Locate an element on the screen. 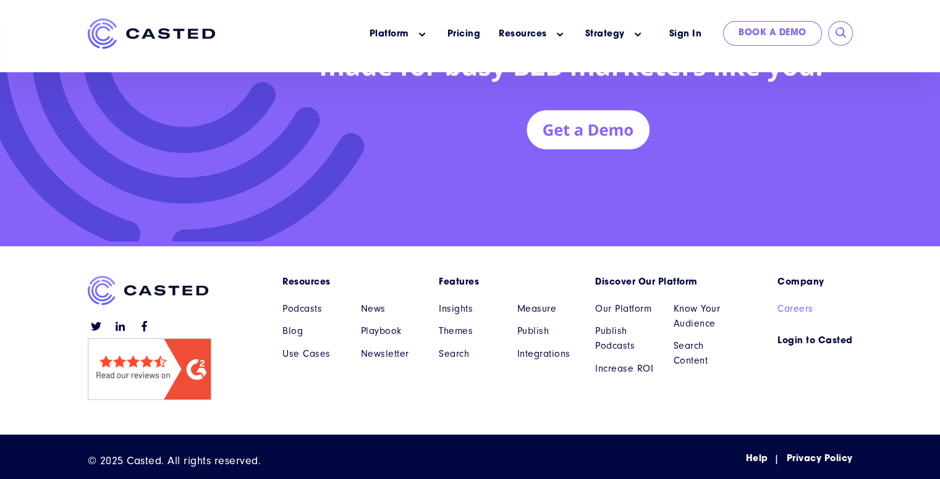  a: Blog is located at coordinates (312, 331).